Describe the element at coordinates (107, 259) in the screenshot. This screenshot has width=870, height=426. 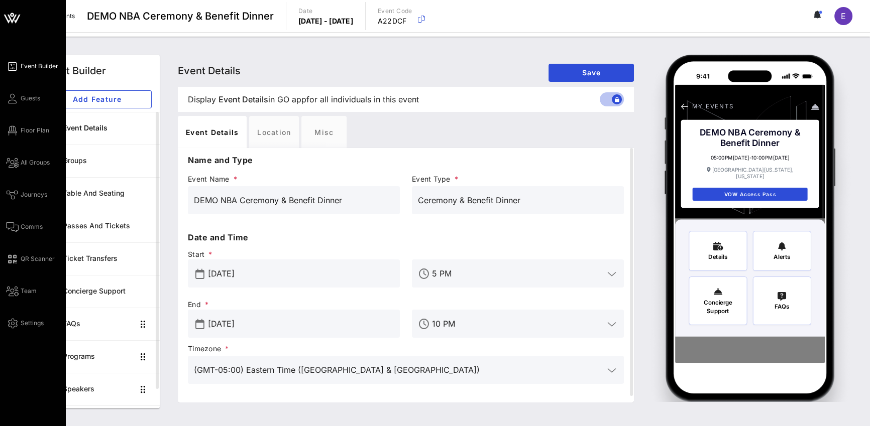
I see `div: Ticket Transfers` at that location.